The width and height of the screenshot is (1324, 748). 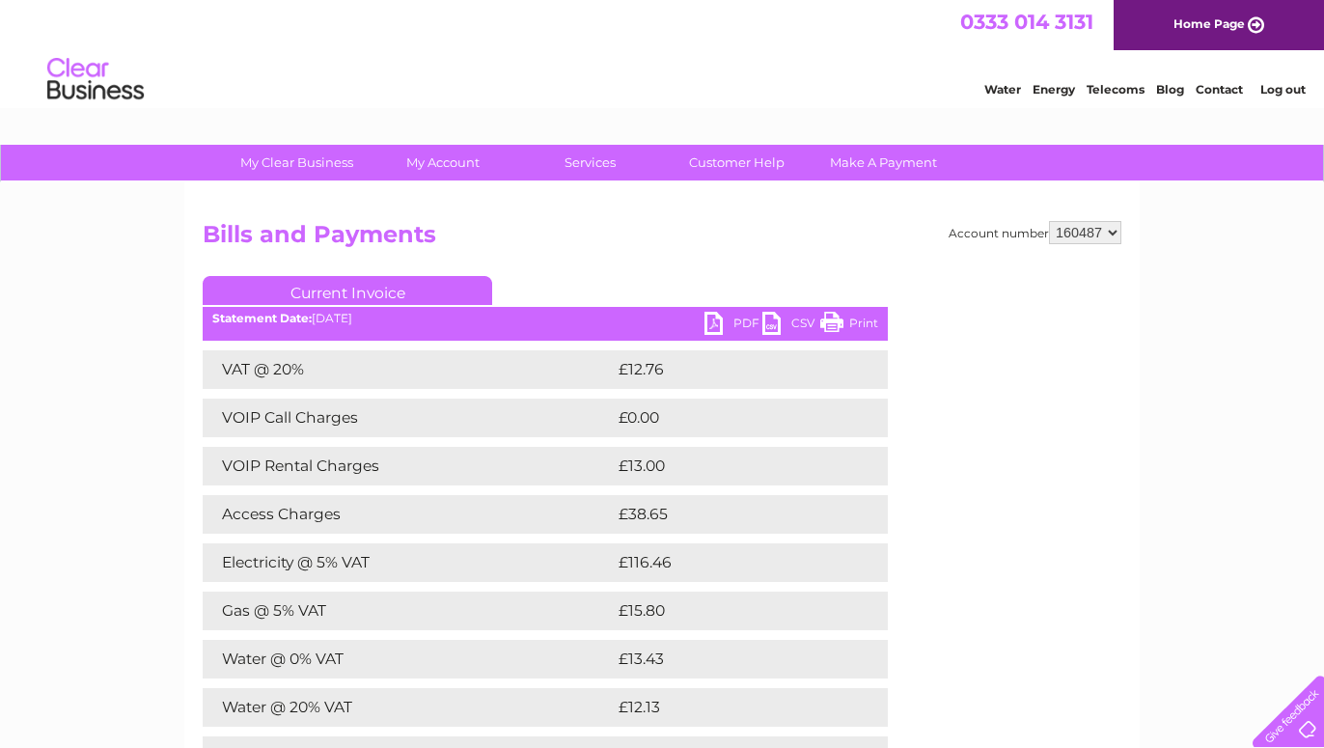 I want to click on a: Print, so click(x=849, y=325).